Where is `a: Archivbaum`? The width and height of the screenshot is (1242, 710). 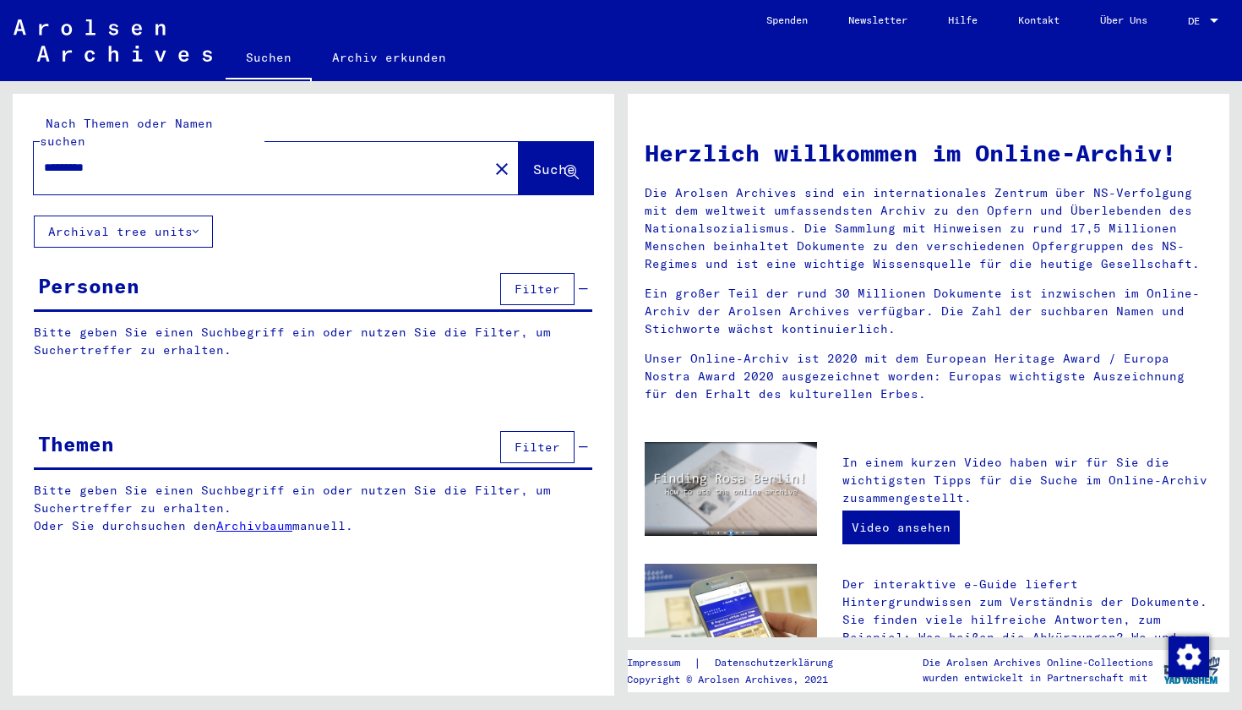 a: Archivbaum is located at coordinates (254, 526).